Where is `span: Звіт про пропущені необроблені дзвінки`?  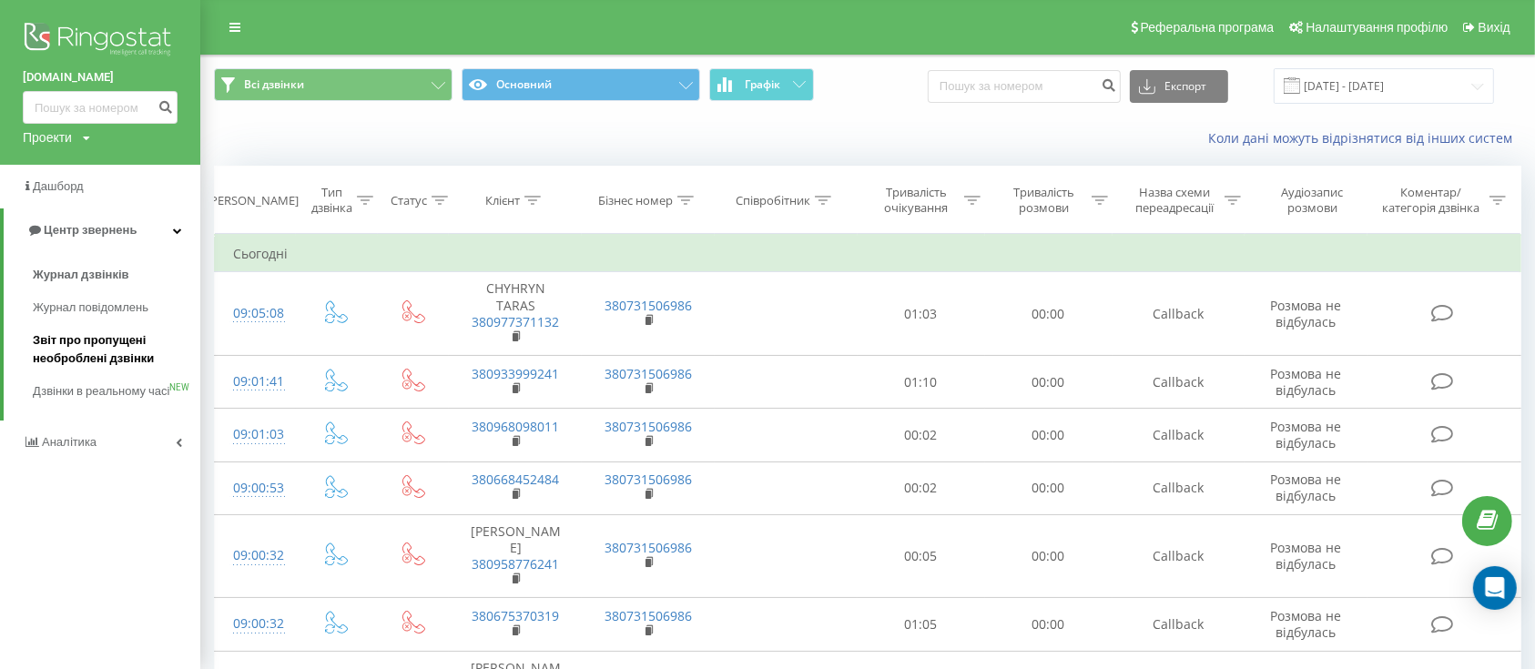 span: Звіт про пропущені необроблені дзвінки is located at coordinates (112, 350).